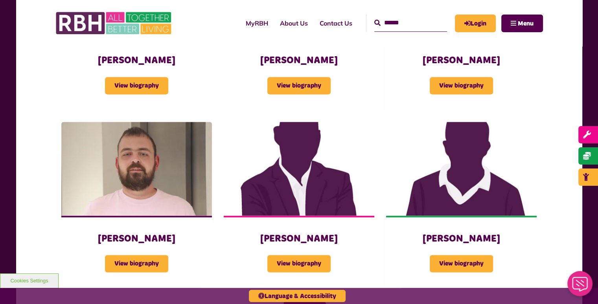  Describe the element at coordinates (136, 169) in the screenshot. I see `img: Jason Reilly` at that location.